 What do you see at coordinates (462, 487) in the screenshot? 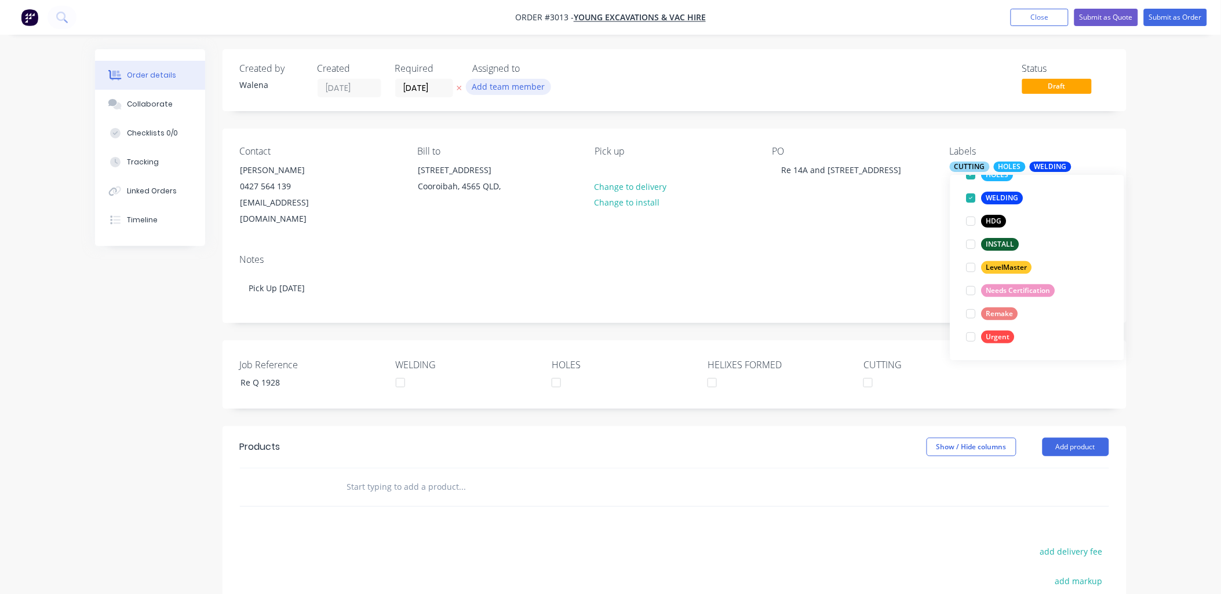
I see `input: Start typing to add a product...` at bounding box center [462, 487].